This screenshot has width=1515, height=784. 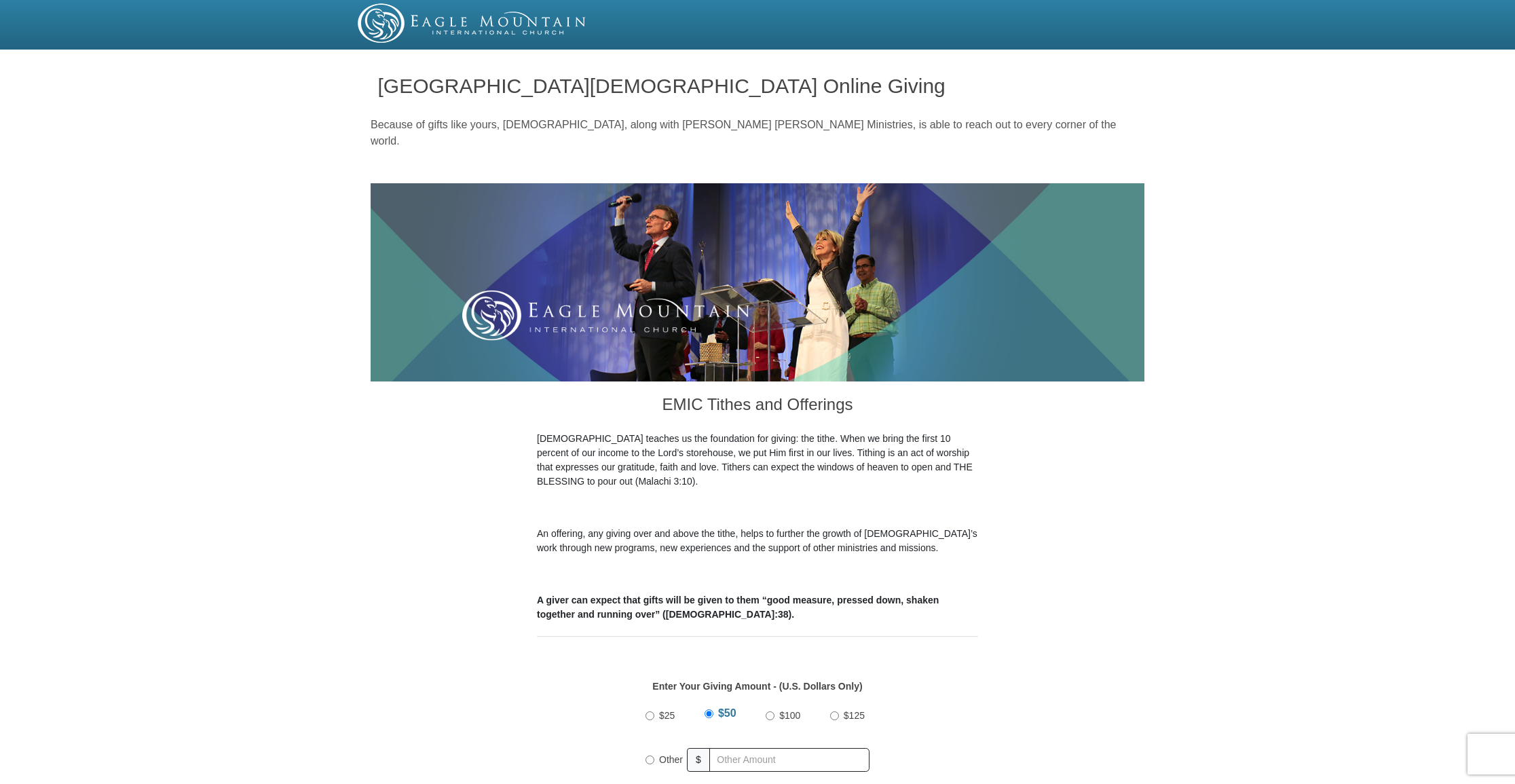 What do you see at coordinates (758, 540) in the screenshot?
I see `p: An offering, any giving over and above the tithe, helps to further the growth of [DEMOGRAPHIC_DAT...` at bounding box center [758, 540].